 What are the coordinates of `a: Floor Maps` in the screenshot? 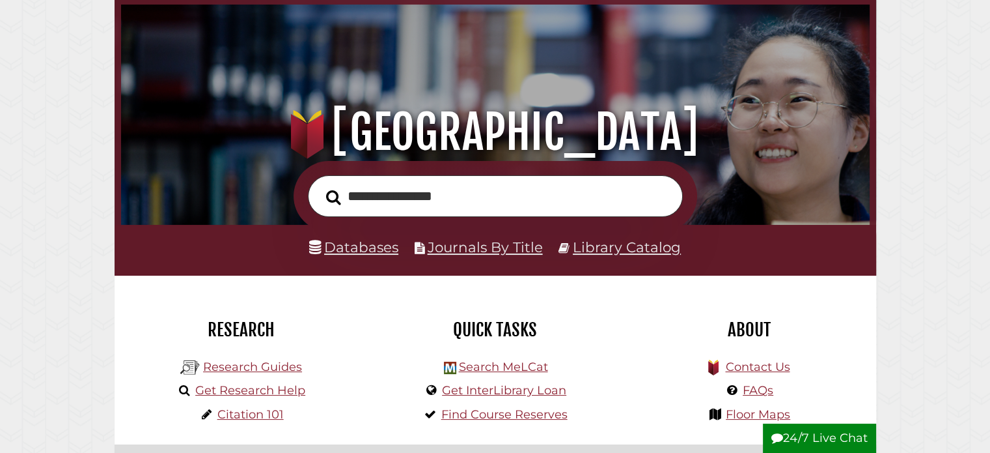 It's located at (758, 414).